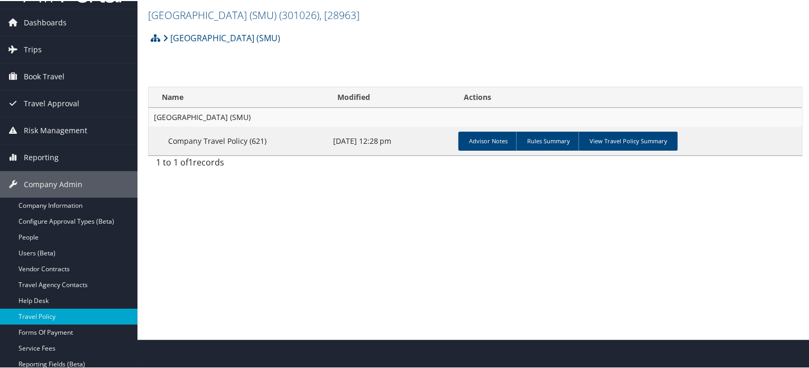 The width and height of the screenshot is (809, 368). Describe the element at coordinates (628, 96) in the screenshot. I see `th: Actions` at that location.